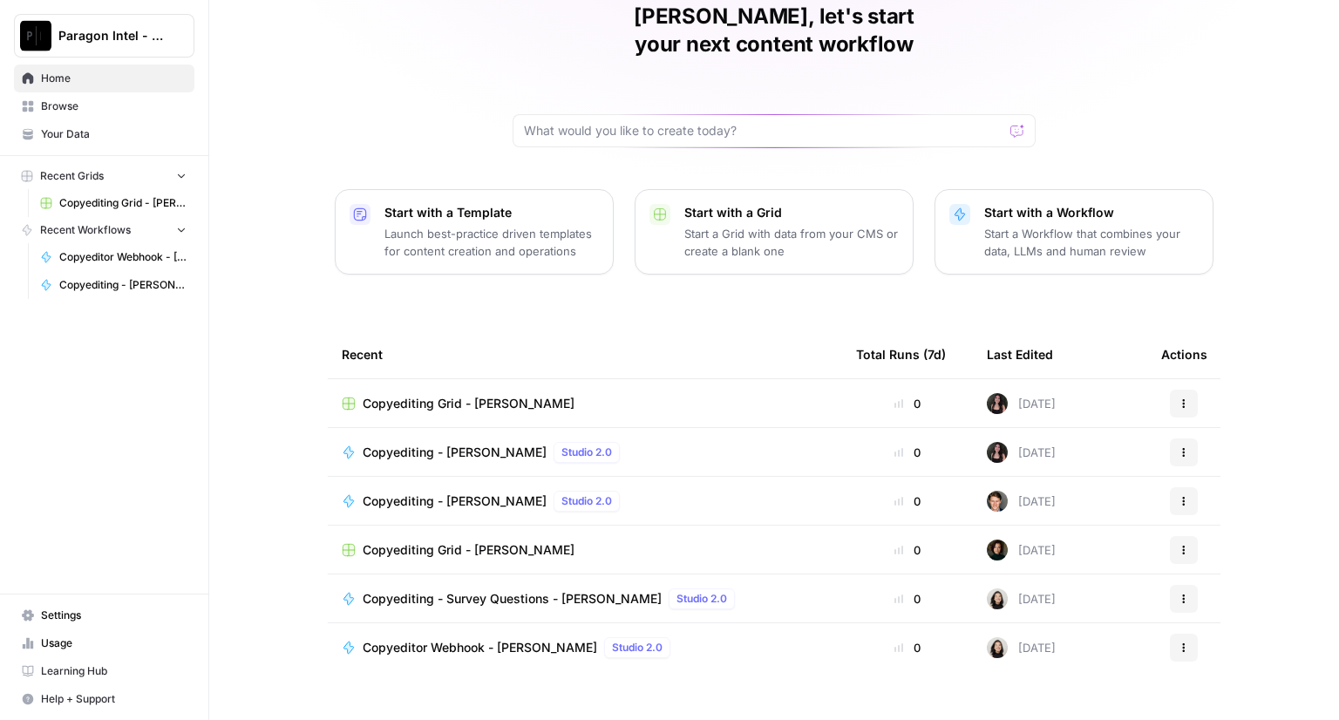  What do you see at coordinates (85, 230) in the screenshot?
I see `span: Recent Workflows` at bounding box center [85, 230].